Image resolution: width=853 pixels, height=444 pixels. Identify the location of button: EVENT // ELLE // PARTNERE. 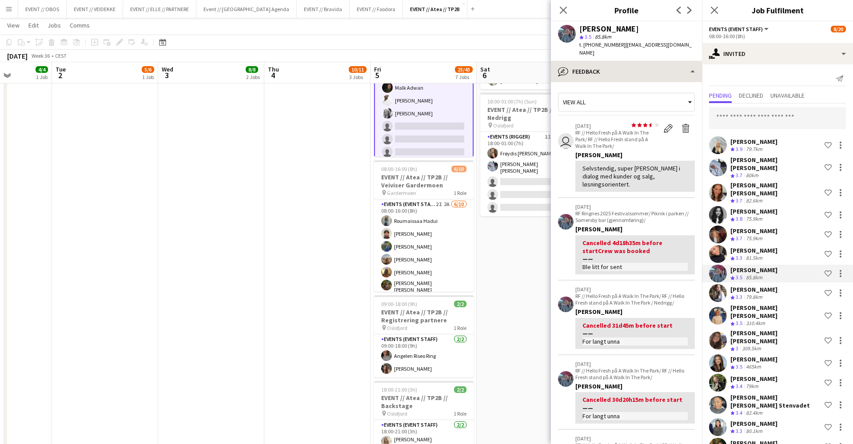
(159, 9).